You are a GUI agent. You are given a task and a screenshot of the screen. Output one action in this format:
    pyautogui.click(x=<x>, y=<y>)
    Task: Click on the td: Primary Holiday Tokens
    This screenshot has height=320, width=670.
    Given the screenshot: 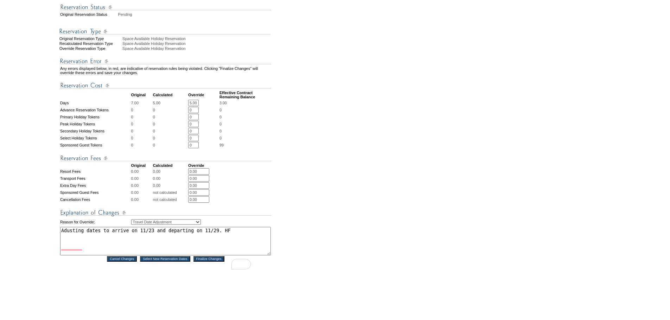 What is the action you would take?
    pyautogui.click(x=95, y=117)
    